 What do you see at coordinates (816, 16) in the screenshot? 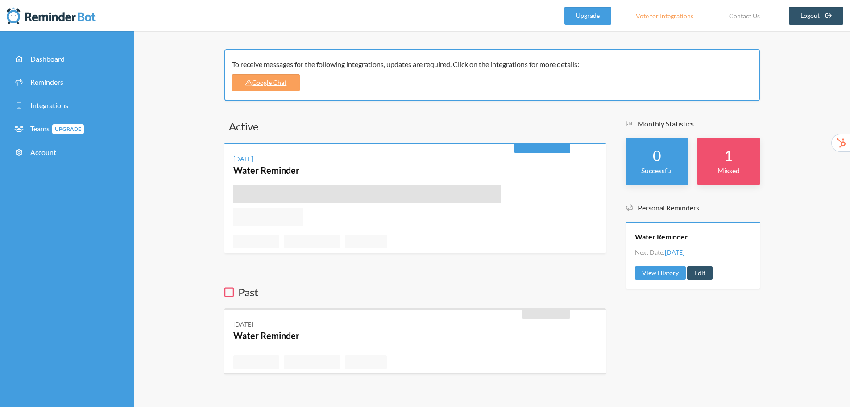
I see `a: Logout` at bounding box center [816, 16].